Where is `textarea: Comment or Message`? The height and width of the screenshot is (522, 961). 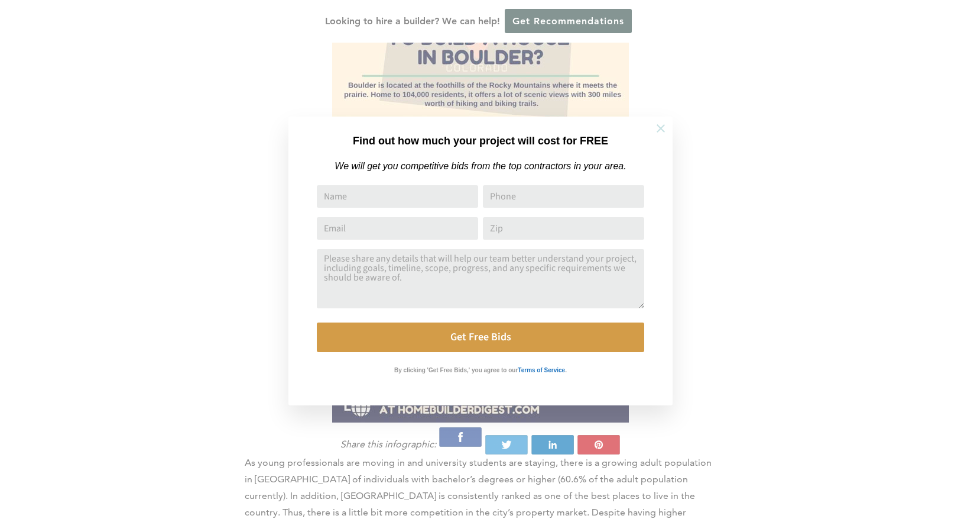 textarea: Comment or Message is located at coordinates (481, 279).